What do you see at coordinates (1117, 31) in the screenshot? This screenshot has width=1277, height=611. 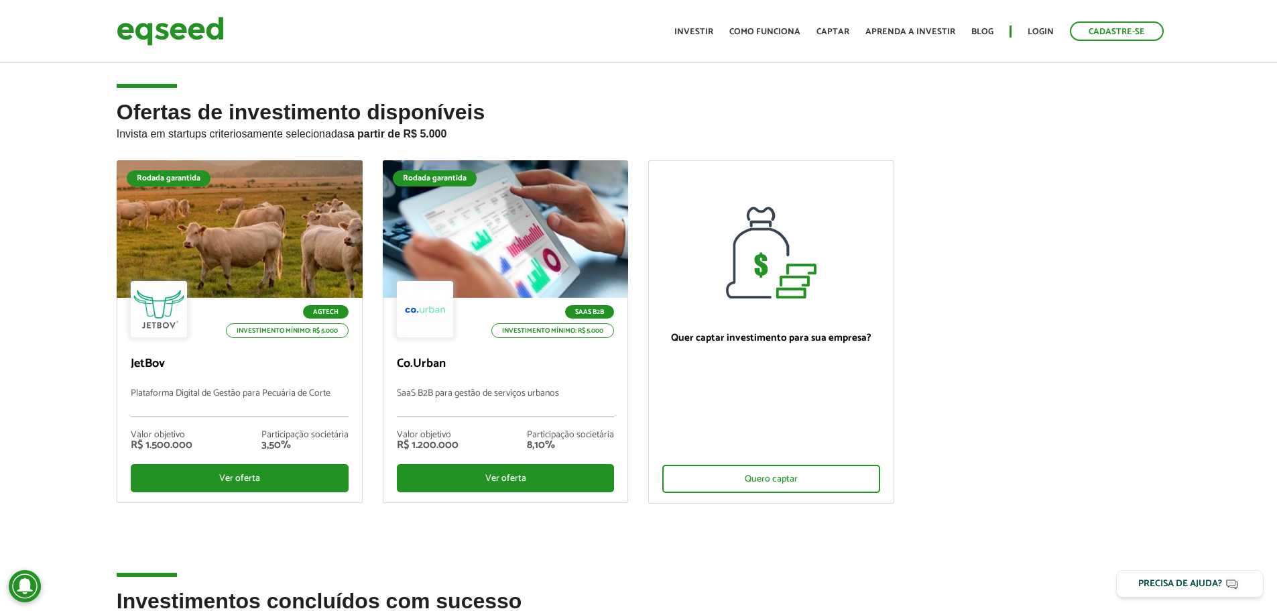 I see `a: Cadastre-se` at bounding box center [1117, 31].